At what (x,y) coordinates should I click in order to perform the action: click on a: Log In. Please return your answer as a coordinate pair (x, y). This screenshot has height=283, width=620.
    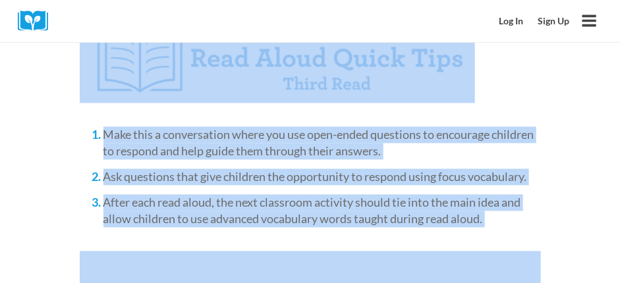
    Looking at the image, I should click on (511, 21).